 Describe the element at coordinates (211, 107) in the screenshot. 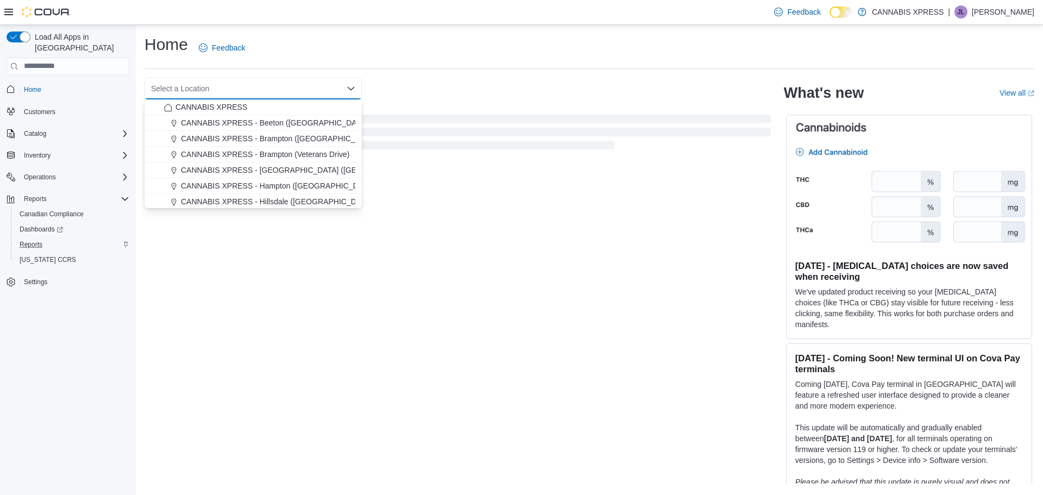

I see `span: CANNABIS XPRESS` at that location.